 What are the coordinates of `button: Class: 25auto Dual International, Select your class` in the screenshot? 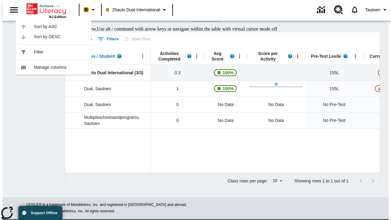 It's located at (137, 10).